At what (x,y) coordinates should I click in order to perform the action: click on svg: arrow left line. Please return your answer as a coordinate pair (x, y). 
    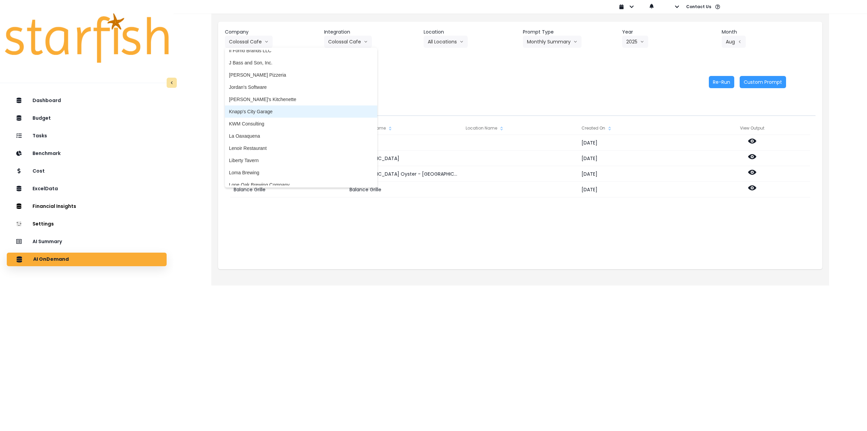
    Looking at the image, I should click on (740, 42).